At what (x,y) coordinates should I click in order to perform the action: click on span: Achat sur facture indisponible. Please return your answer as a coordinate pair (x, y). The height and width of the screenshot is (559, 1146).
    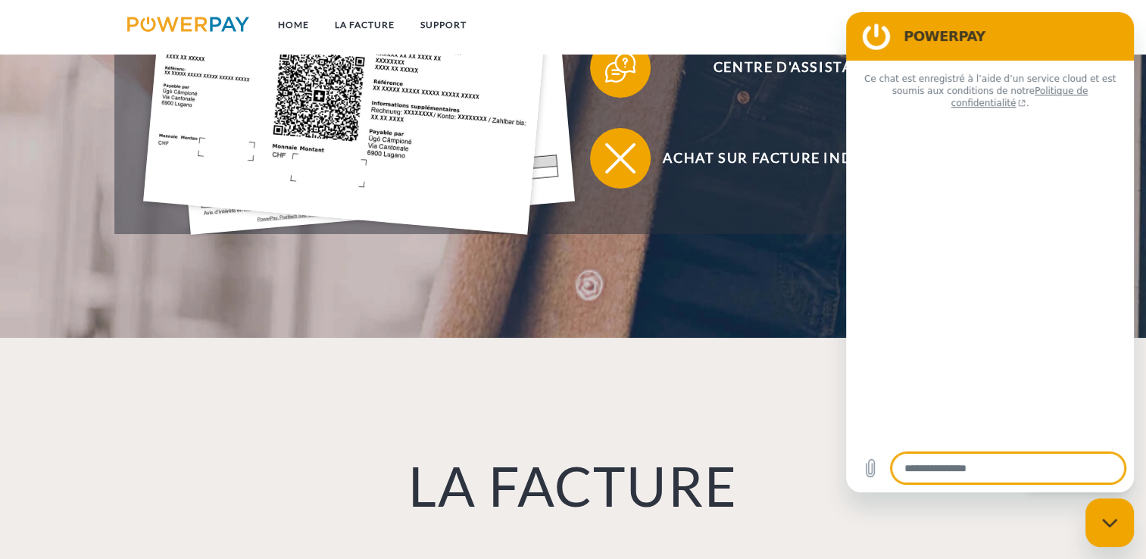
    Looking at the image, I should click on (798, 158).